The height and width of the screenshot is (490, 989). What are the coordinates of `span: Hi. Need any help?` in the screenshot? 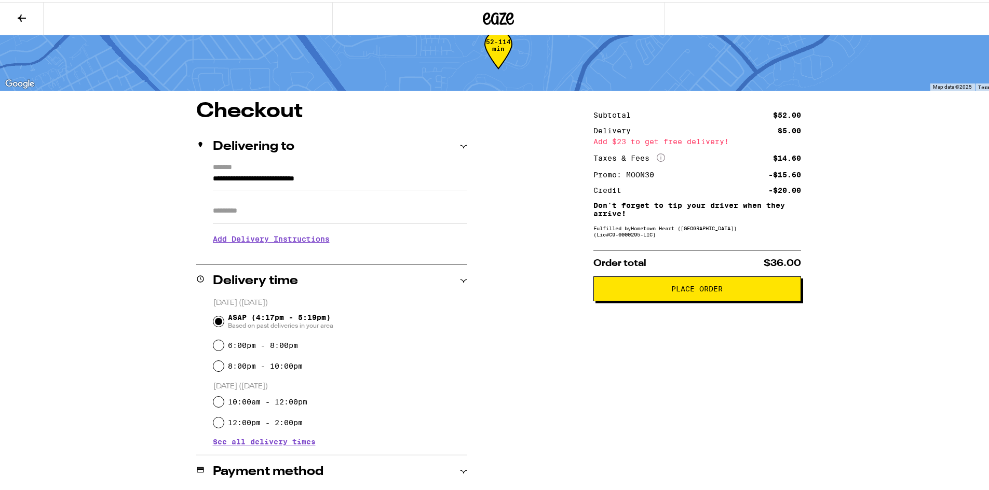 It's located at (40, 11).